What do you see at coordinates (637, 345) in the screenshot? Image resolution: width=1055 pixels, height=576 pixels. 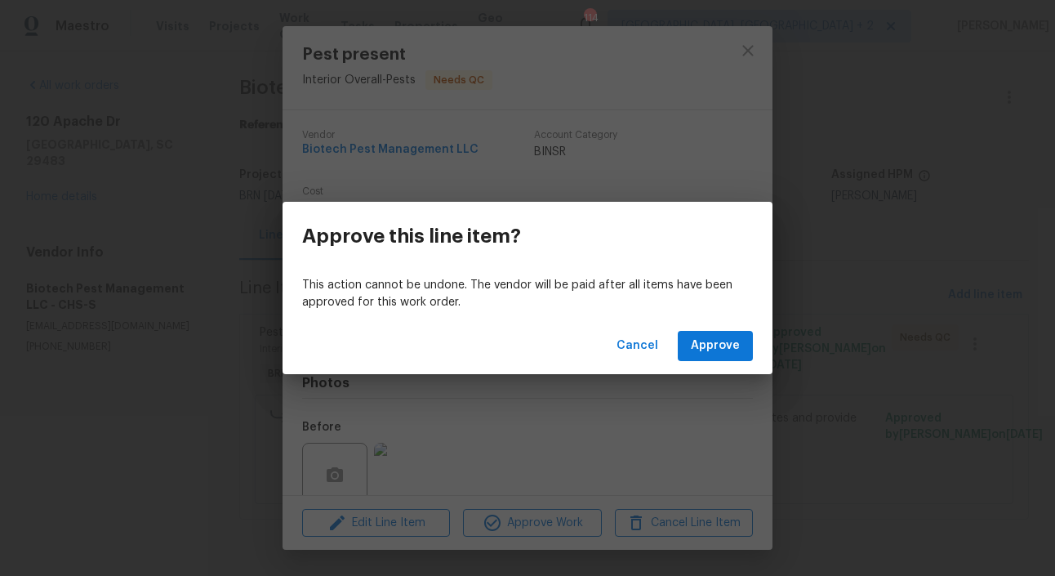 I see `span: Cancel` at bounding box center [637, 345].